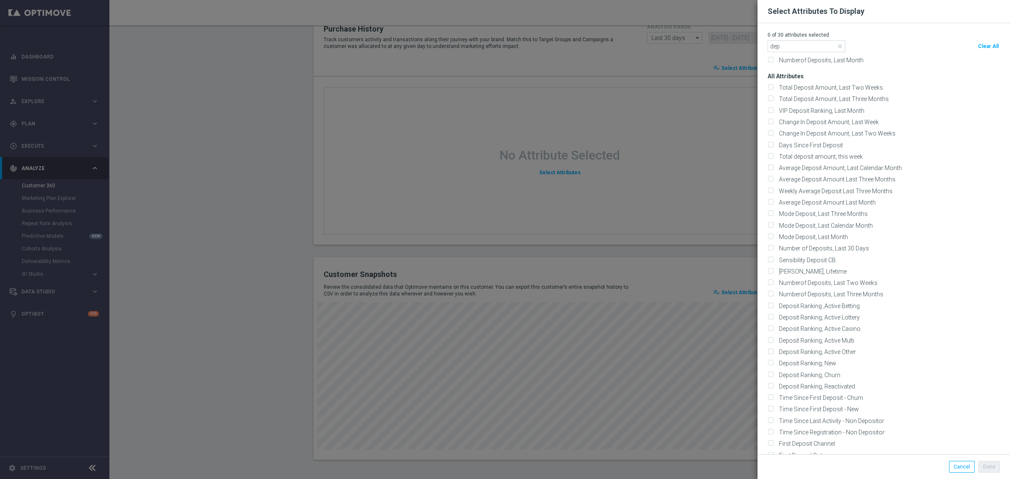 The width and height of the screenshot is (1010, 479). What do you see at coordinates (835, 133) in the screenshot?
I see `label: Change In Deposit Amount, Last Two Weeks` at bounding box center [835, 133].